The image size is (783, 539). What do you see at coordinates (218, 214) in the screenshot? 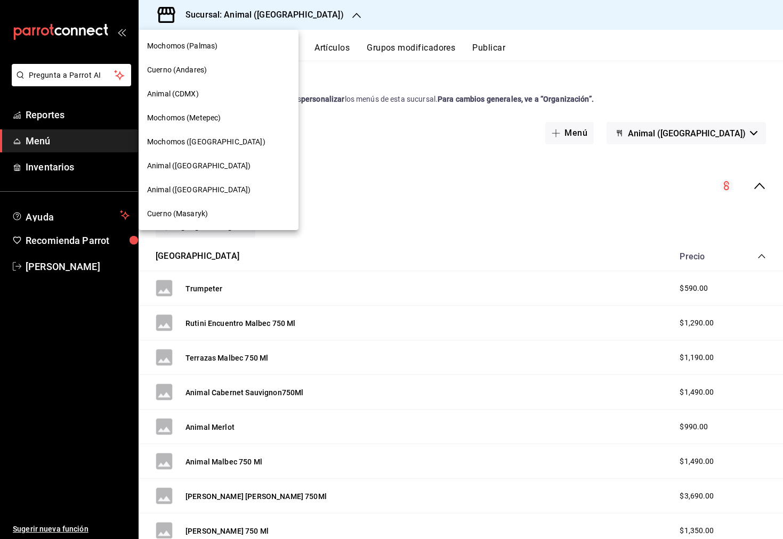
I see `div: Cuerno (Masaryk)` at bounding box center [218, 214].